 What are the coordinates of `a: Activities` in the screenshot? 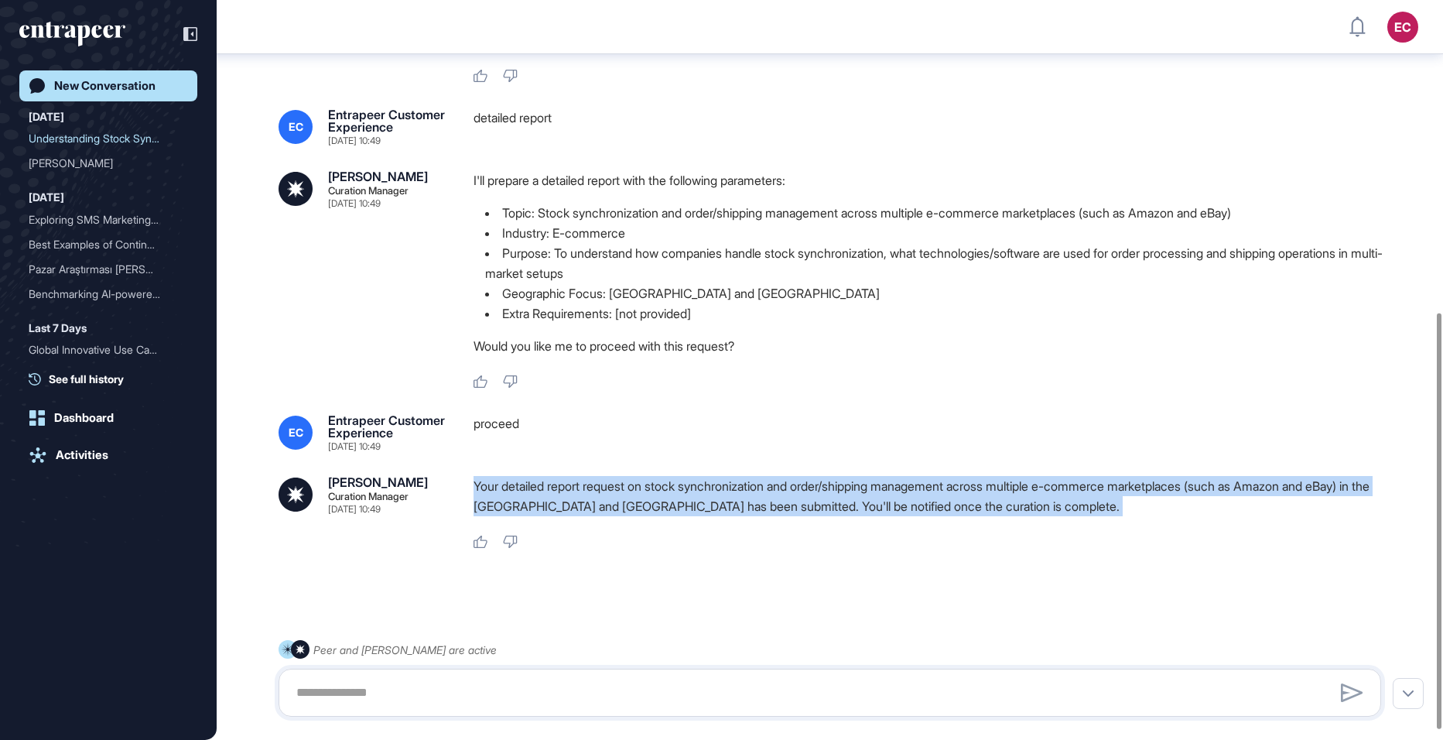 It's located at (108, 455).